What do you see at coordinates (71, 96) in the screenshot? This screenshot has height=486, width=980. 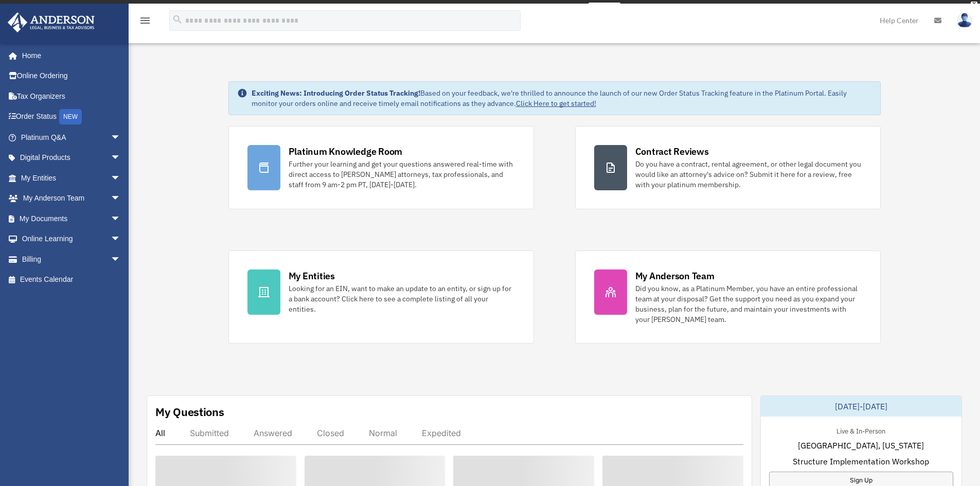 I see `a: Tax Organizers` at bounding box center [71, 96].